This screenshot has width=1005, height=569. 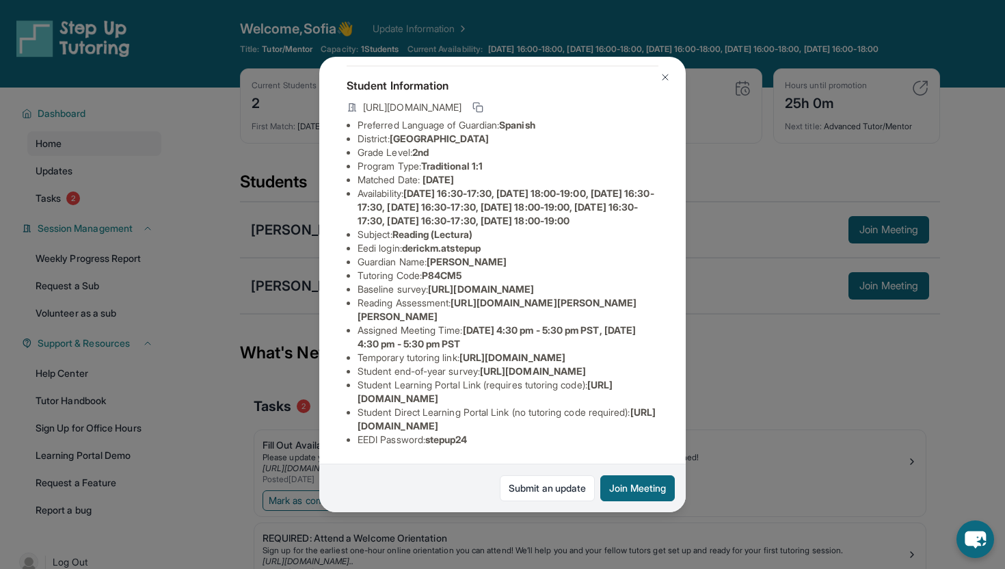 What do you see at coordinates (508, 275) in the screenshot?
I see `li: Tutoring Code :` at bounding box center [508, 275].